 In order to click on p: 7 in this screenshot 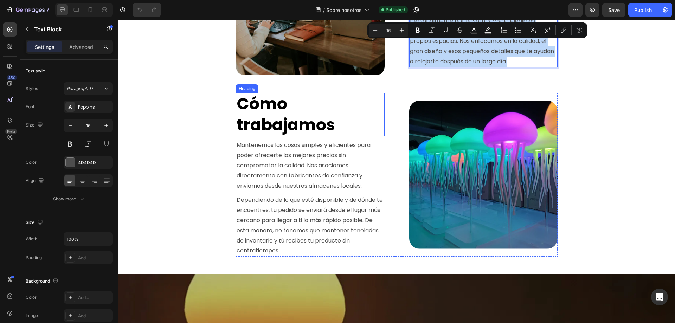, I will do `click(47, 10)`.